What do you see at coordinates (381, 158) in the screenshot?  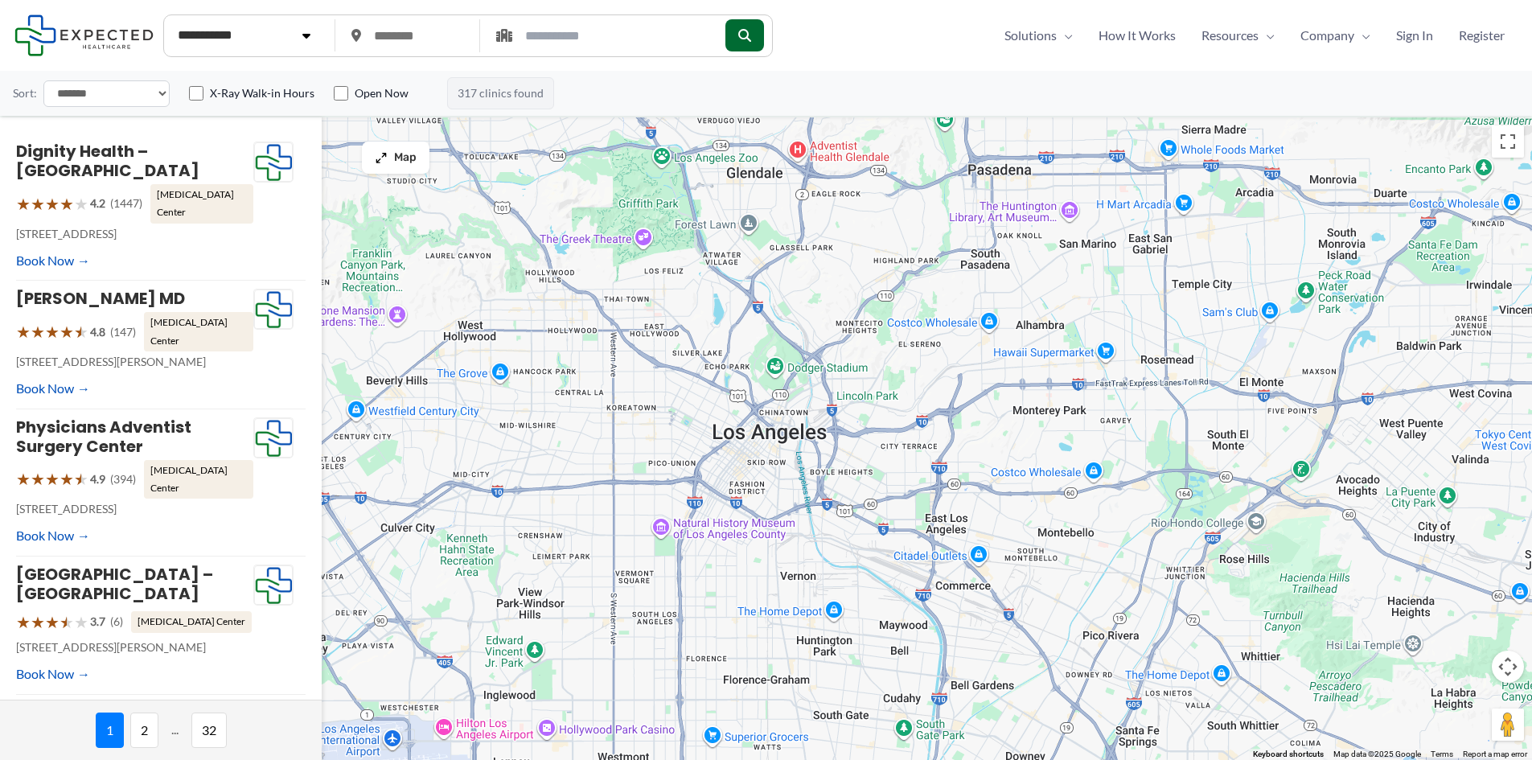 I see `img: Maximize` at bounding box center [381, 158].